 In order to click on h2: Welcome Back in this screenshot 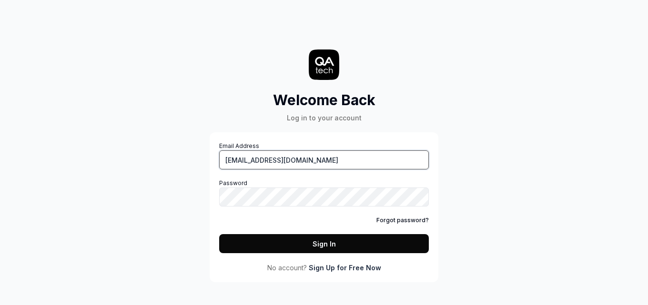, I will do `click(324, 100)`.